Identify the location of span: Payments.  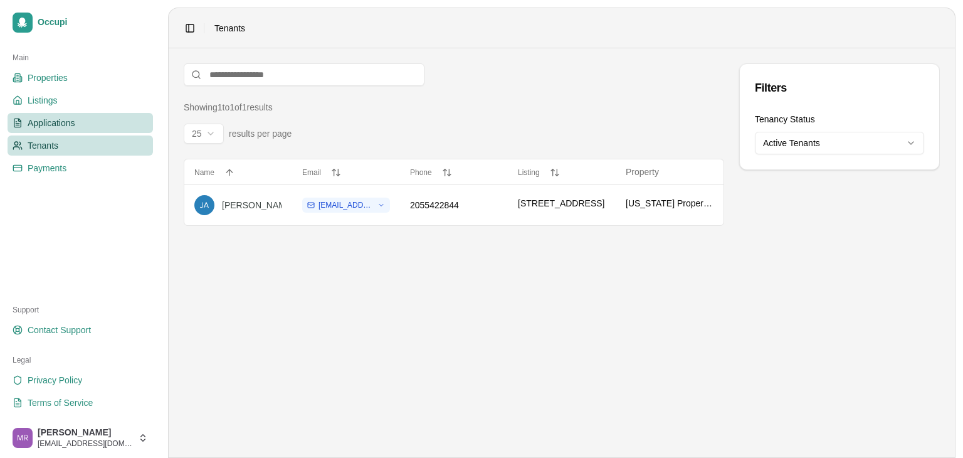
(47, 168).